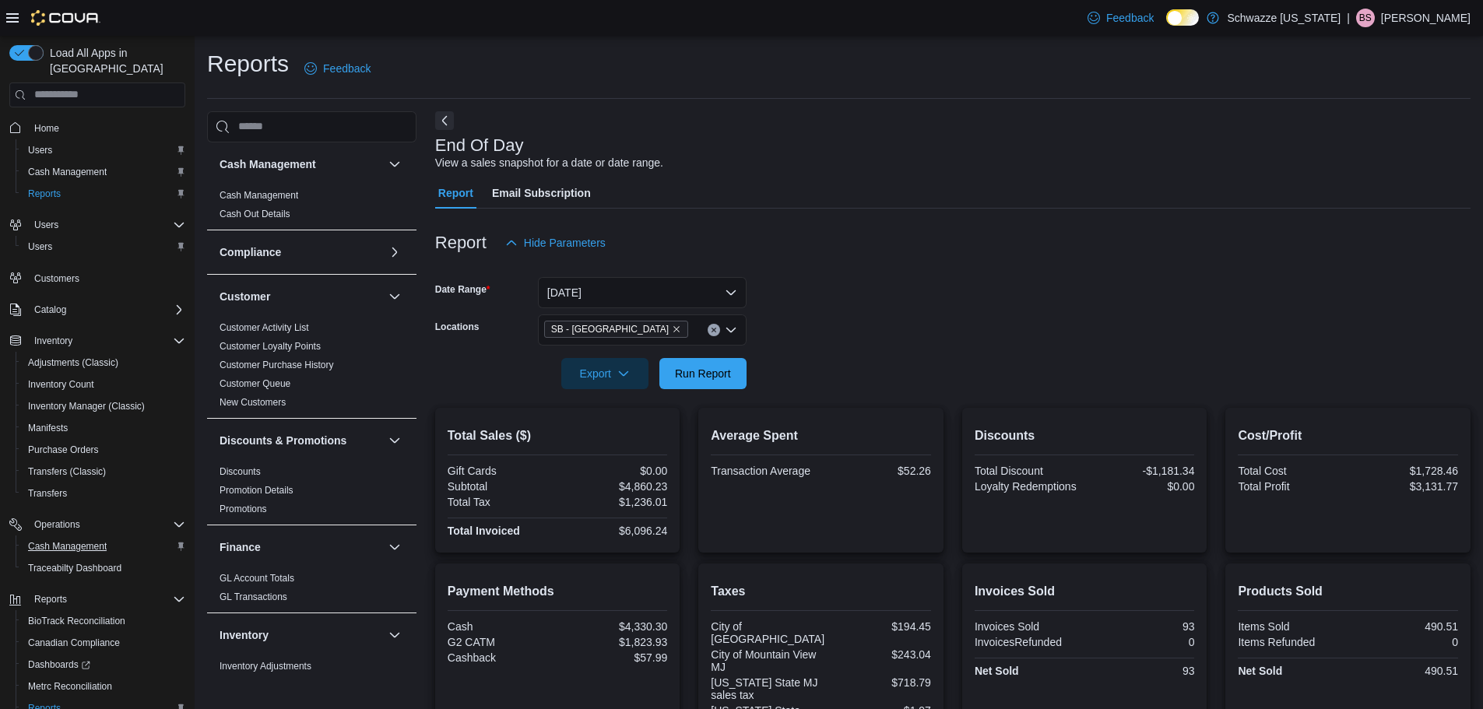 Image resolution: width=1483 pixels, height=709 pixels. What do you see at coordinates (253, 597) in the screenshot?
I see `a: GL Transactions` at bounding box center [253, 597].